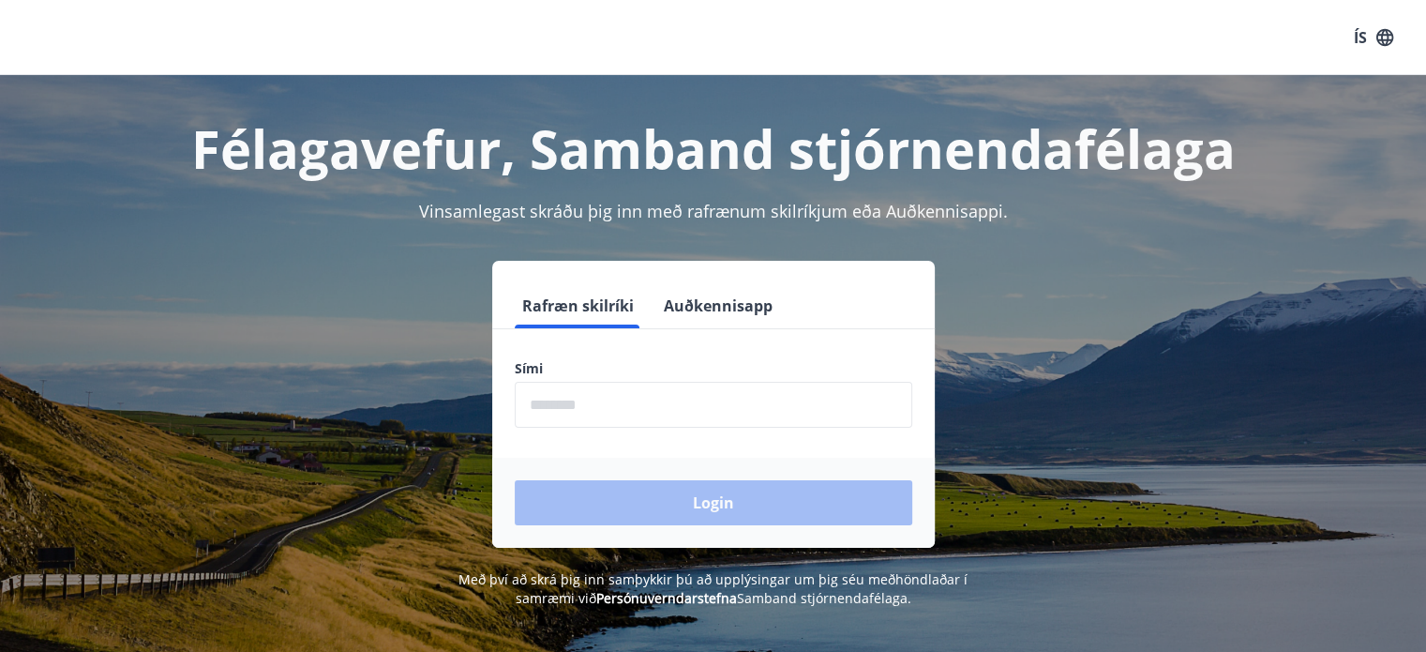  I want to click on a: Persónuverndarstefna, so click(667, 597).